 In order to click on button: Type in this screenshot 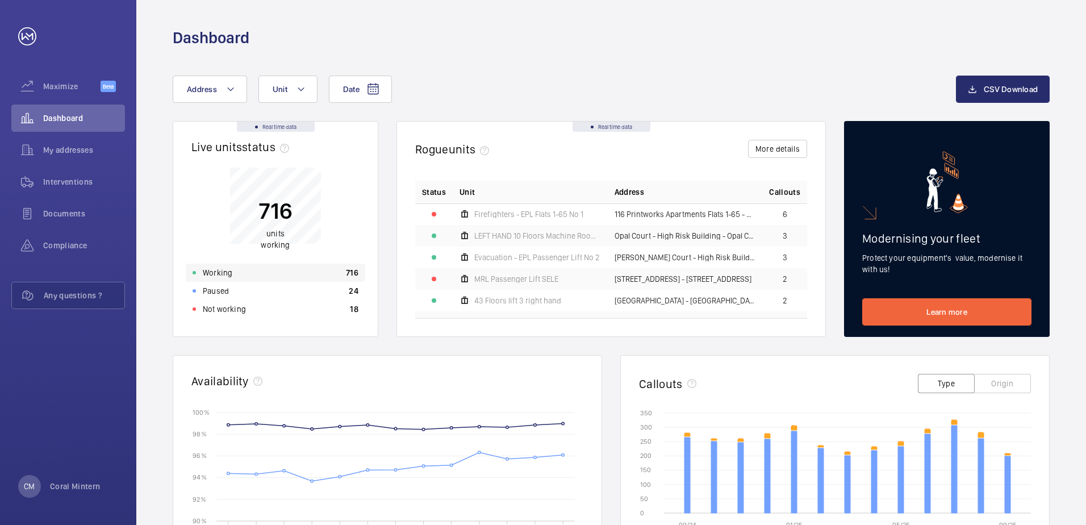, I will do `click(946, 383)`.